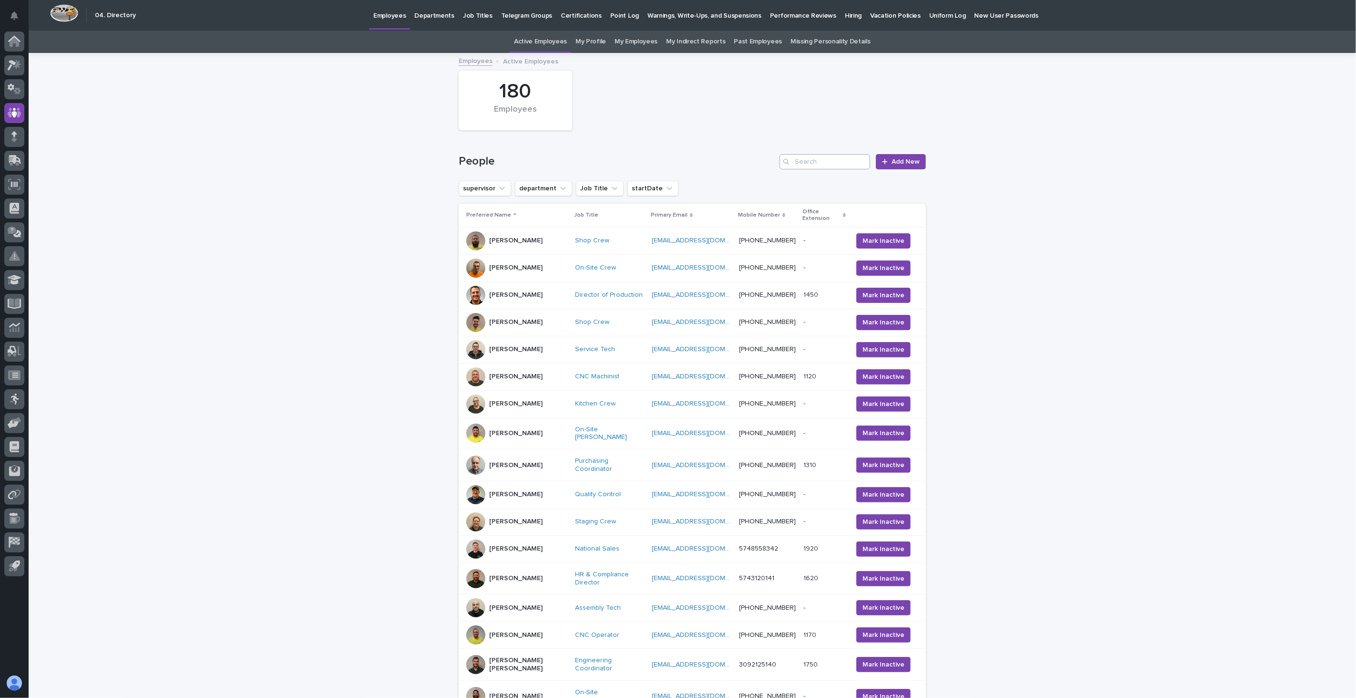 This screenshot has height=698, width=1356. I want to click on p: Primary Email, so click(669, 215).